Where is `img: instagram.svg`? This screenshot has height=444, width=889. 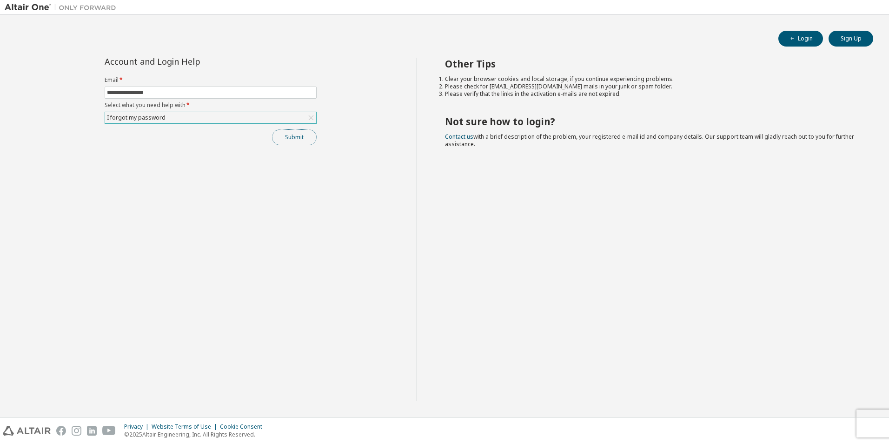 img: instagram.svg is located at coordinates (76, 430).